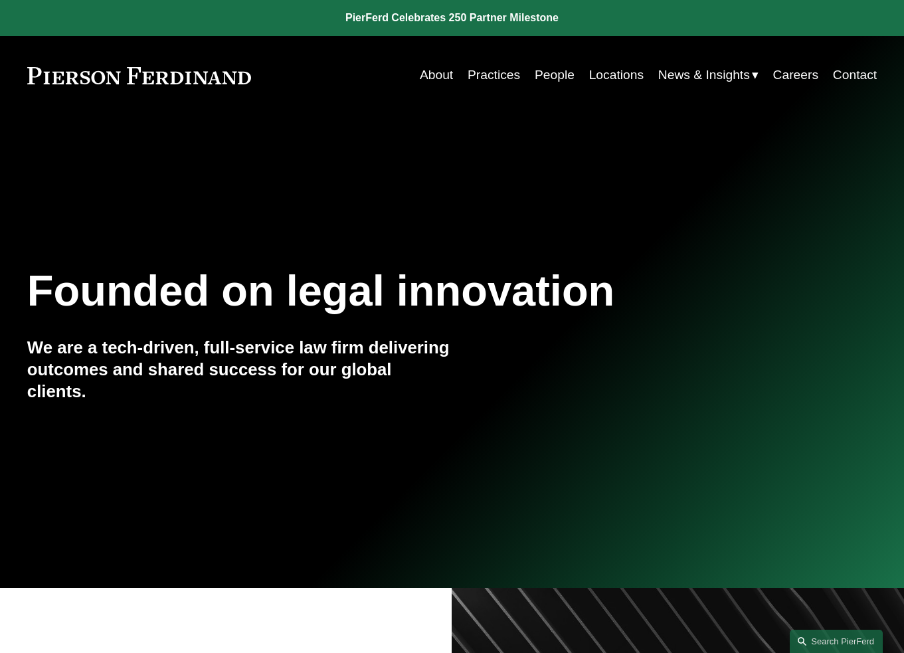 The image size is (904, 653). I want to click on a: About, so click(436, 75).